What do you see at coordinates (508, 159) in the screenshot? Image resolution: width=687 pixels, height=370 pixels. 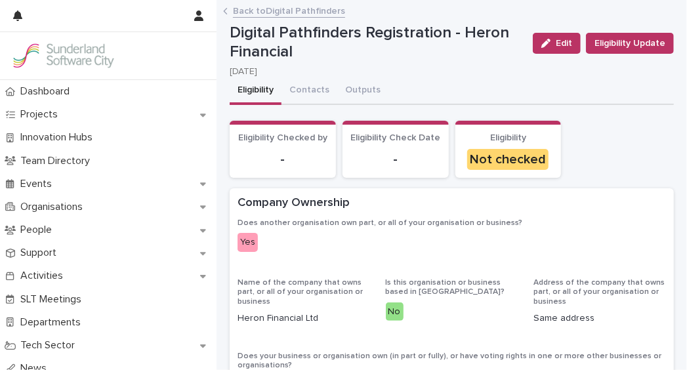 I see `div: Not checked` at bounding box center [508, 159].